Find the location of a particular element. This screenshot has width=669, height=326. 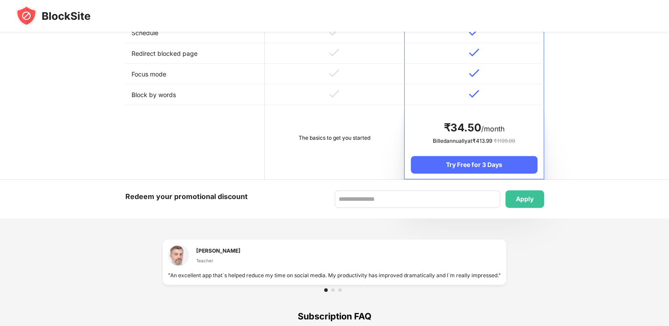

img: testimonial-1.jpg is located at coordinates (179, 255).